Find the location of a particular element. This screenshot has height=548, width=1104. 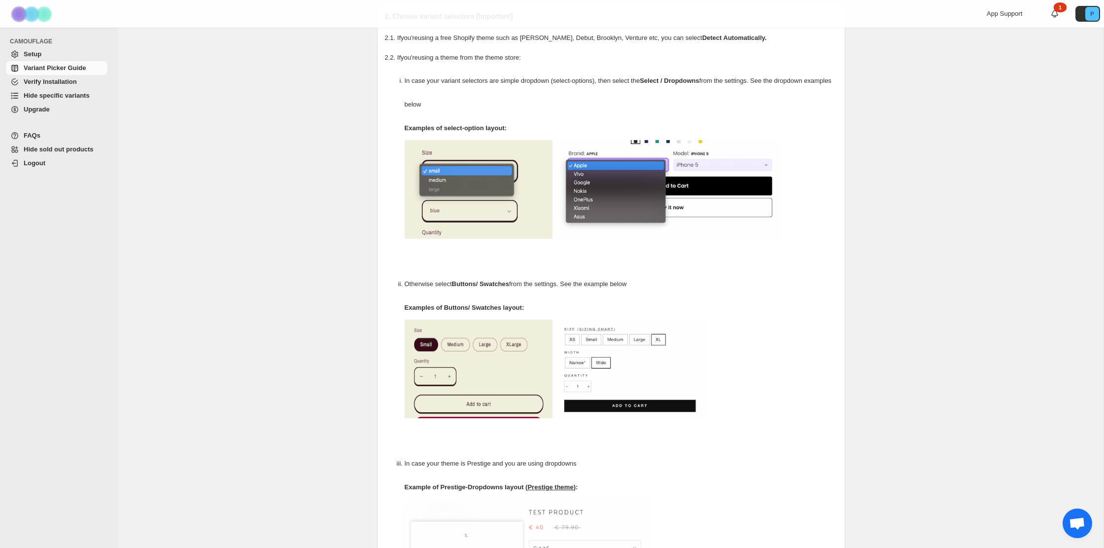

span: Hide sold out products is located at coordinates (59, 149).